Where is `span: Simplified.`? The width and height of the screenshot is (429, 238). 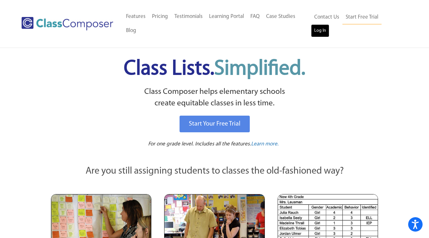 span: Simplified. is located at coordinates (259, 69).